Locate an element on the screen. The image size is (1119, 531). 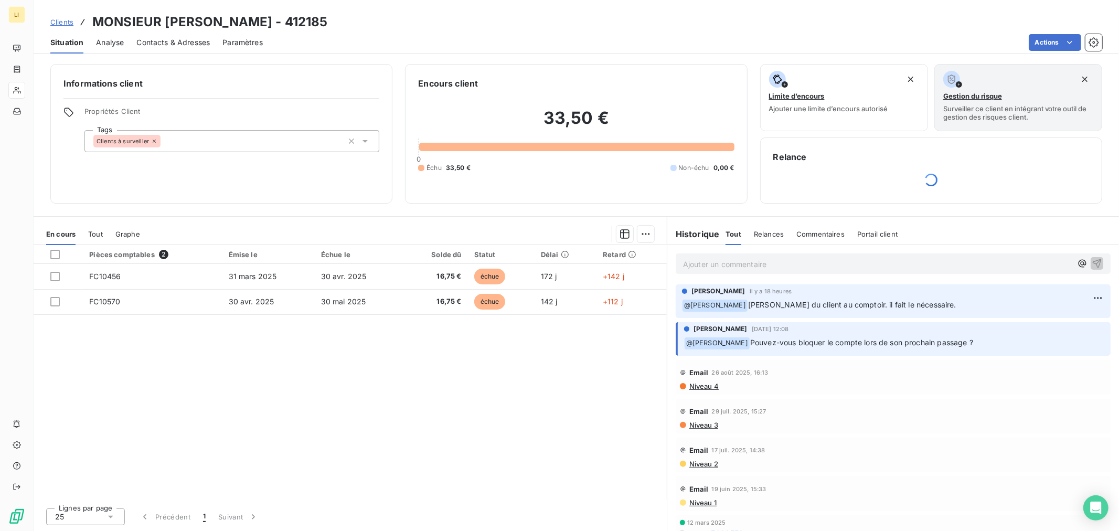
span: il y a 18 heures is located at coordinates (770, 291).